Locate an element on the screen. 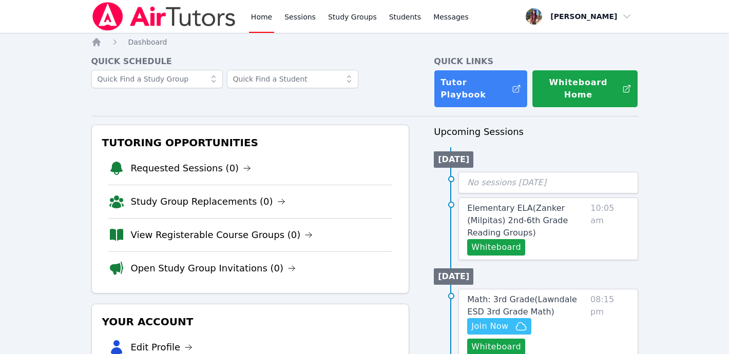  button: Whiteboard is located at coordinates (496, 248).